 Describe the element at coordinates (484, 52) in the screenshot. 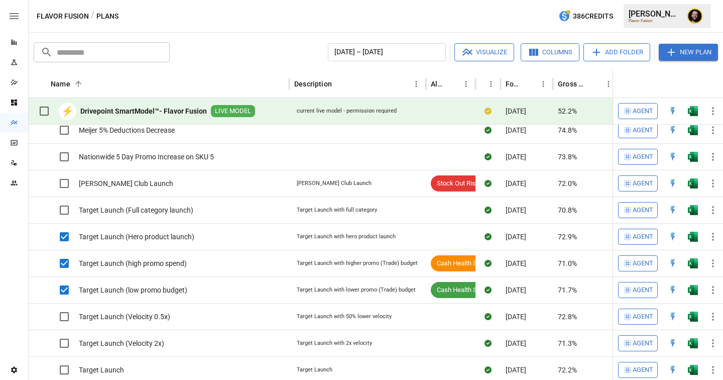

I see `button: Visualize` at that location.